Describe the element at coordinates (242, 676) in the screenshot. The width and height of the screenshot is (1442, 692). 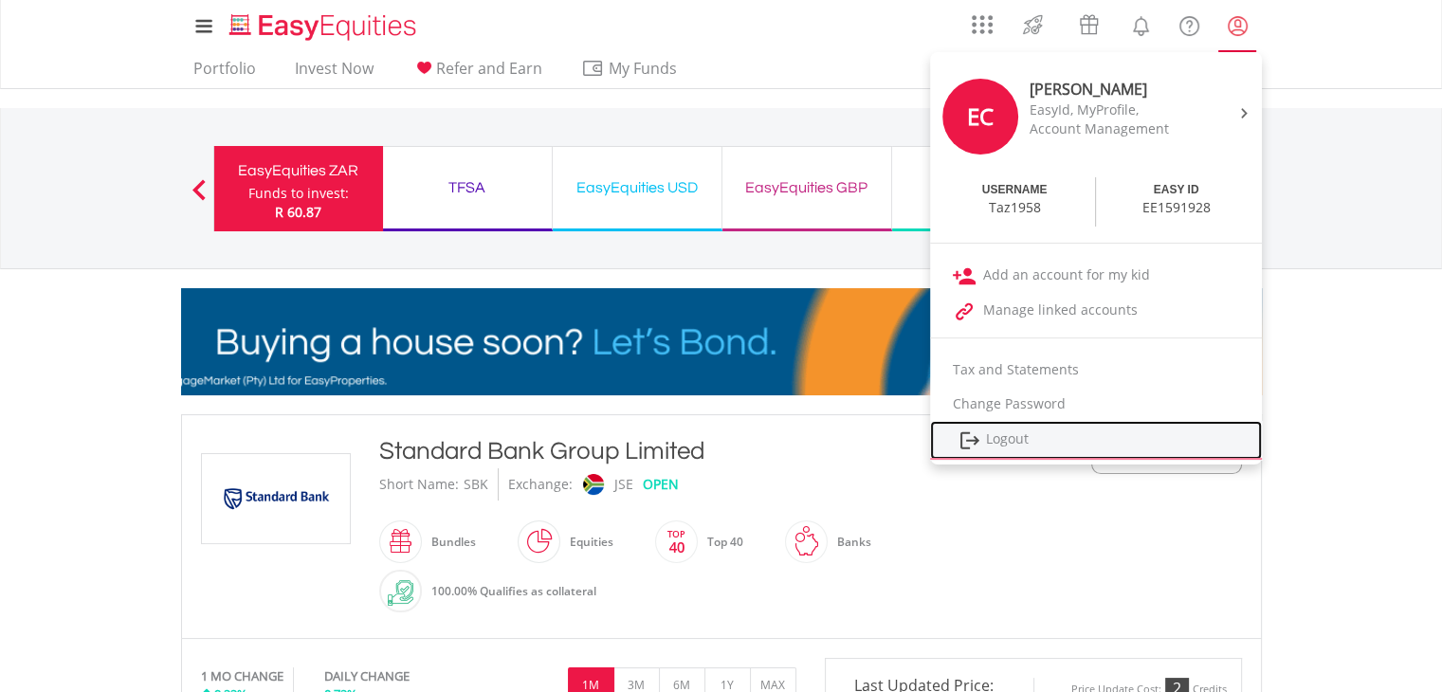
I see `div: 1 MO CHANGE` at that location.